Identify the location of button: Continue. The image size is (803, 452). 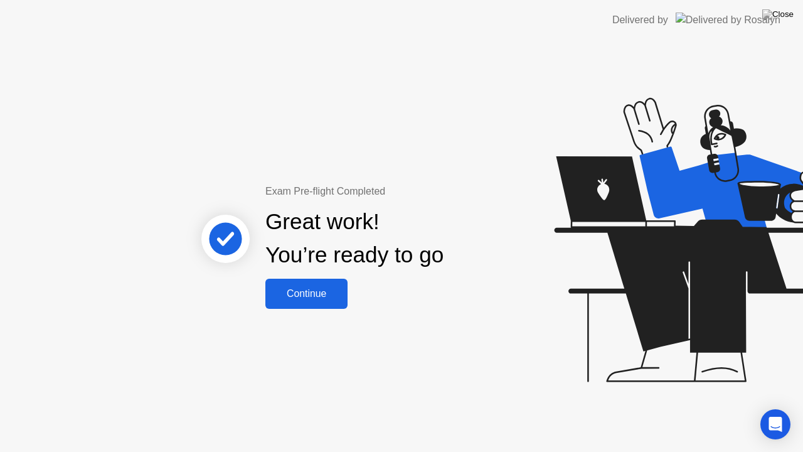
(306, 294).